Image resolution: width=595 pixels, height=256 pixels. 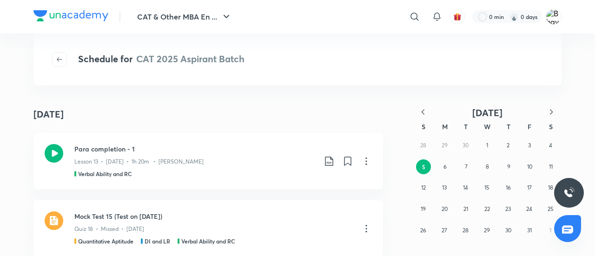 What do you see at coordinates (487, 187) in the screenshot?
I see `abbr: October 15, 2025` at bounding box center [487, 187].